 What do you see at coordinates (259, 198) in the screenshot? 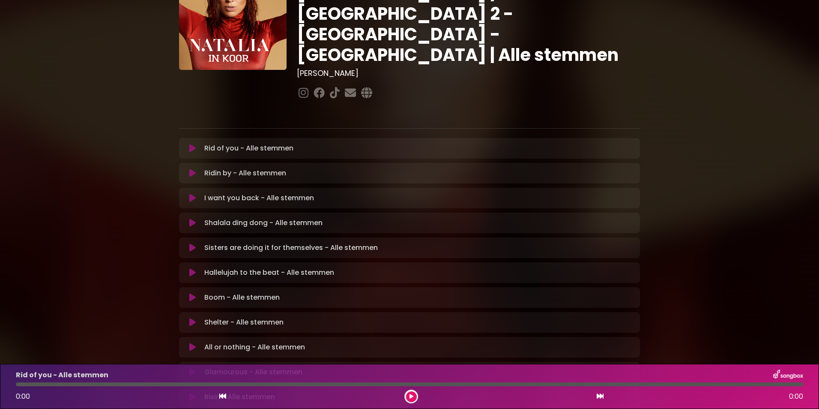
I see `p: I want you back - Alle stemmen` at bounding box center [259, 198].